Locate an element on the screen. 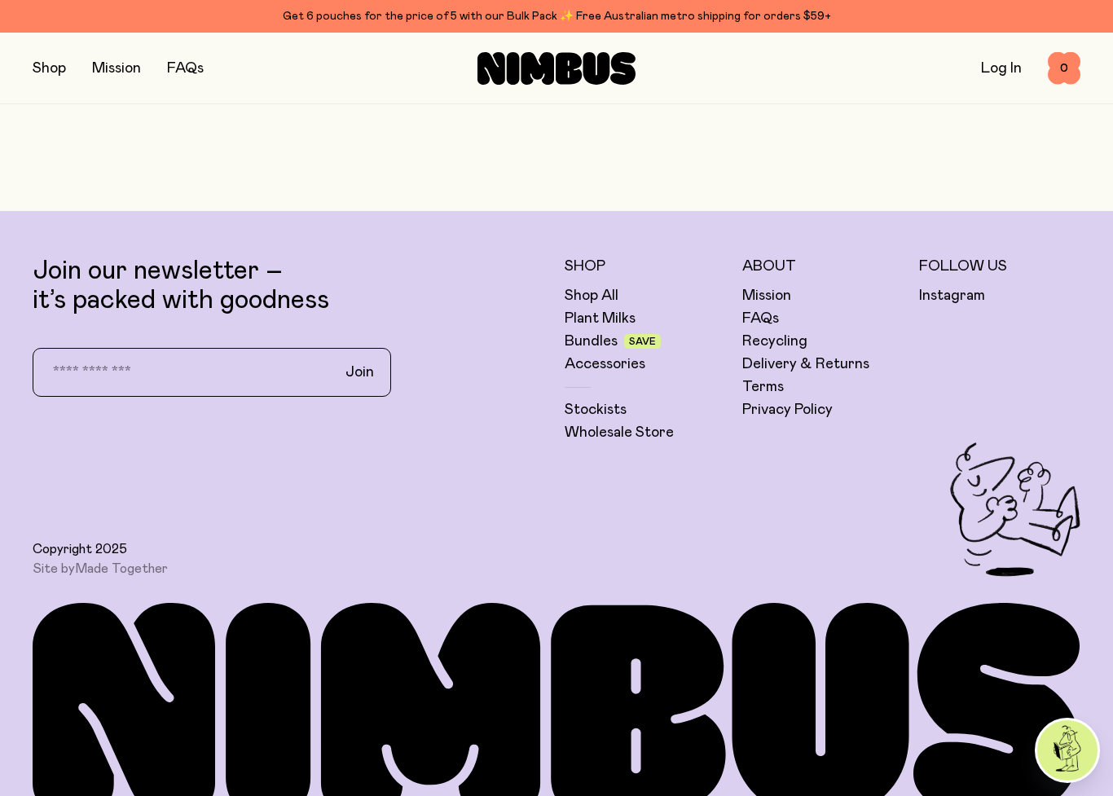  a: Terms is located at coordinates (762, 387).